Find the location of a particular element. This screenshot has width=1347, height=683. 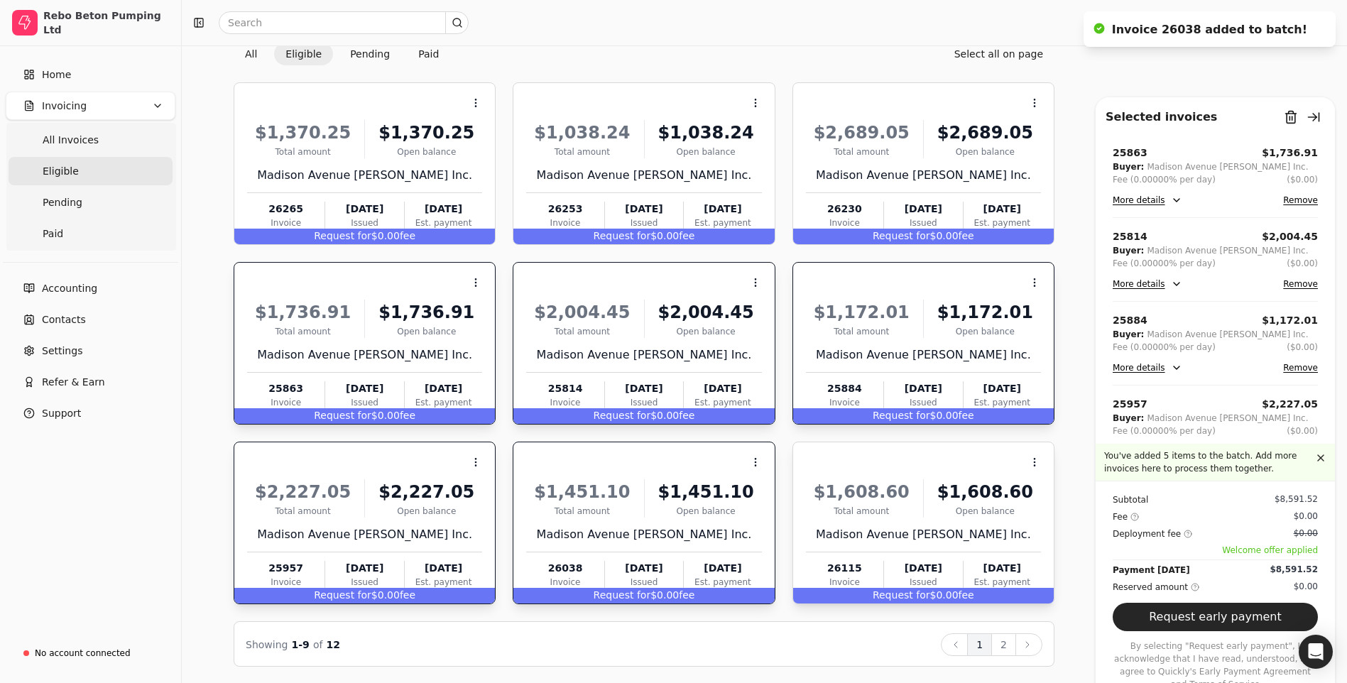

span: All Invoices is located at coordinates (70, 140).